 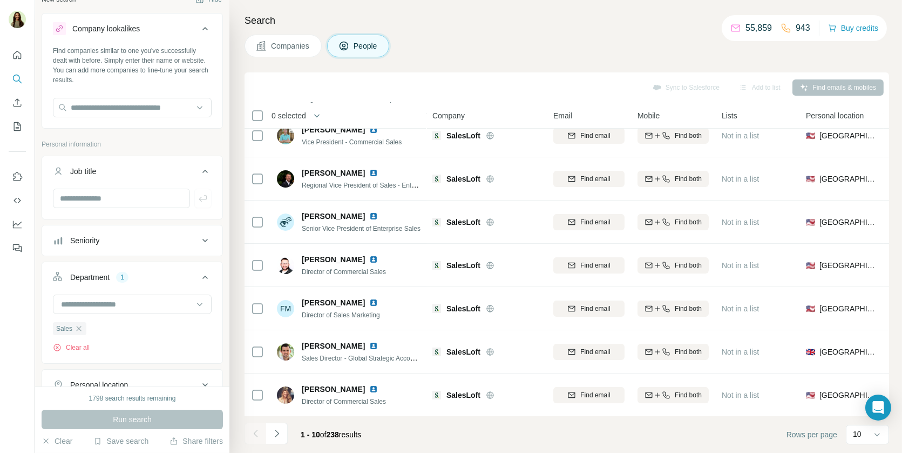 What do you see at coordinates (132, 279) in the screenshot?
I see `button: Department1` at bounding box center [132, 279].